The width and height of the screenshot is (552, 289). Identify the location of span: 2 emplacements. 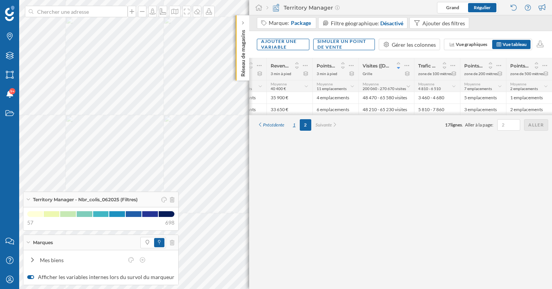
(524, 89).